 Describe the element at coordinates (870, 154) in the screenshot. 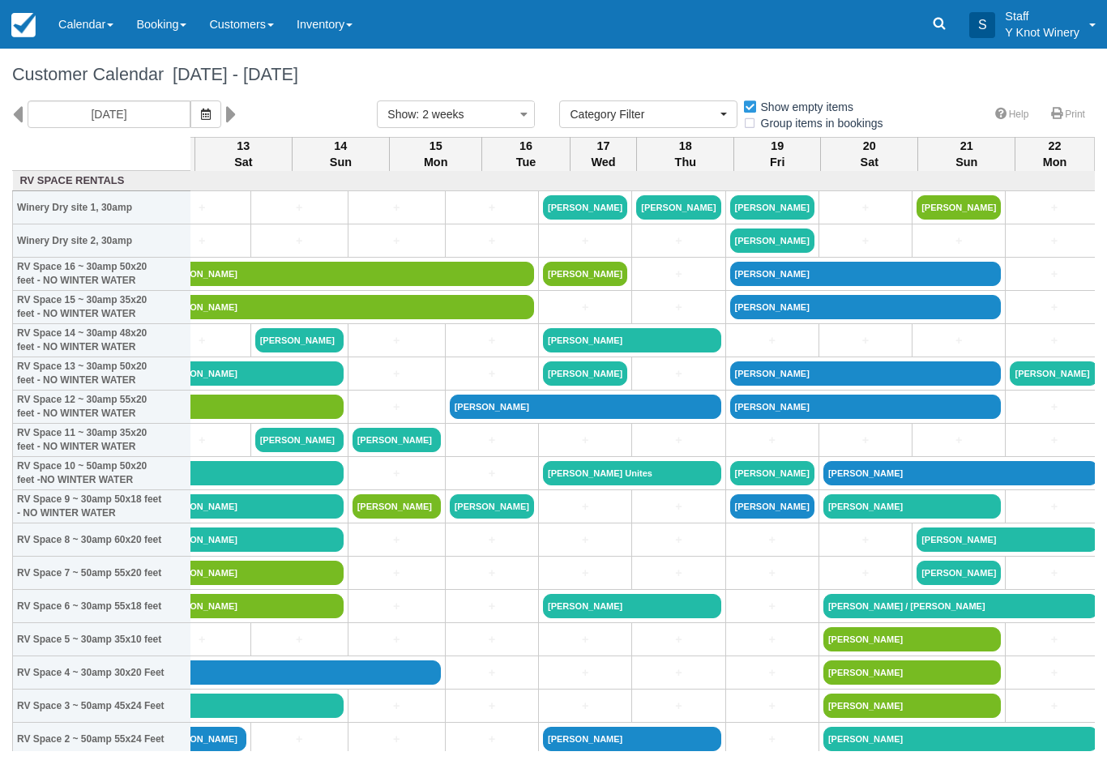

I see `th: 20 Sat` at that location.